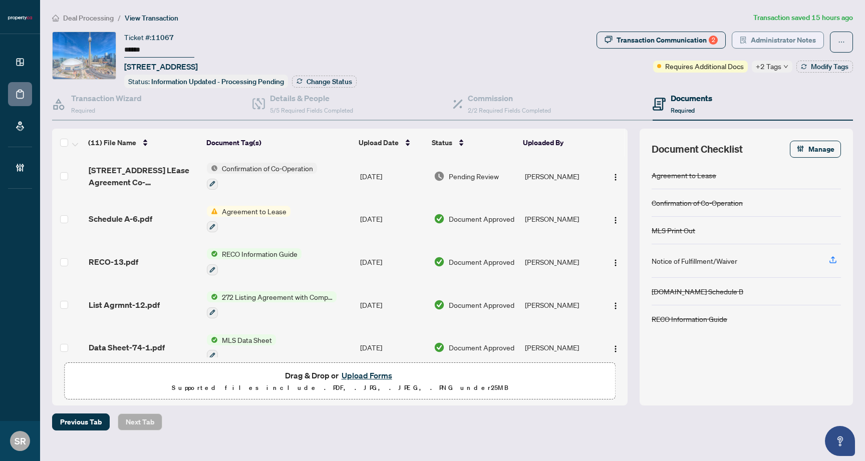 The height and width of the screenshot is (461, 865). I want to click on span: List Agrmnt-12.pdf, so click(124, 305).